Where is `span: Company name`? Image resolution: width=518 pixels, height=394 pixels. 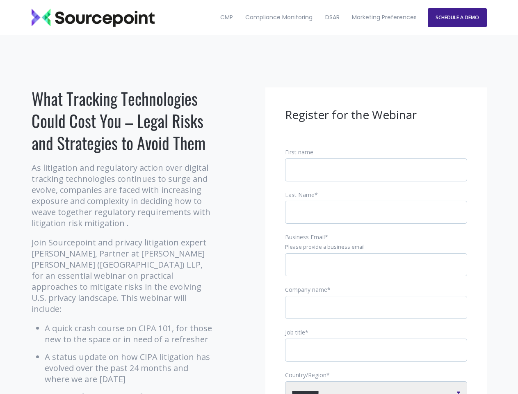
span: Company name is located at coordinates (306, 289).